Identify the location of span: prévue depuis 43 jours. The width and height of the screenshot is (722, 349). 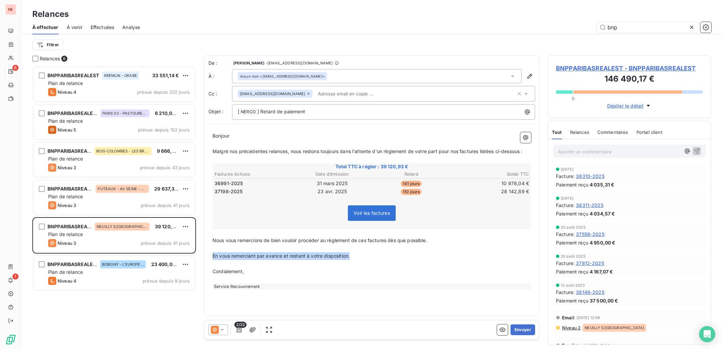
(165, 167).